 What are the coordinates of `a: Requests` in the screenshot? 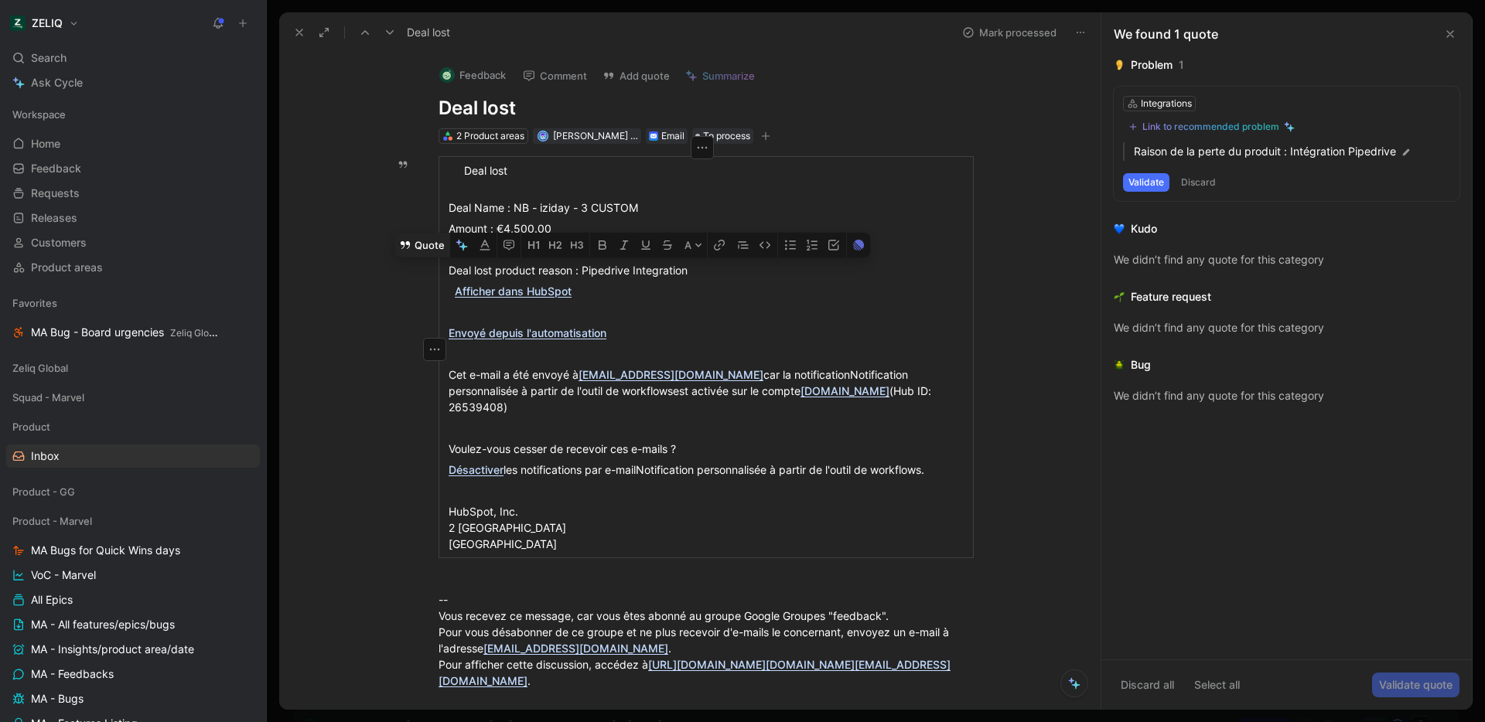 It's located at (133, 193).